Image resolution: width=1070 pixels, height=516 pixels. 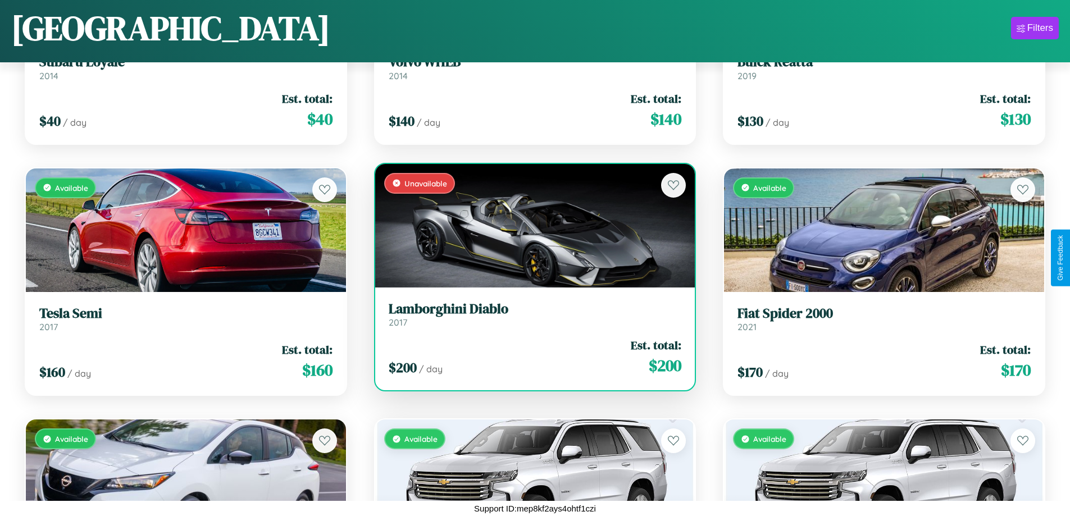 I want to click on h3: Subaru Loyale, so click(x=186, y=62).